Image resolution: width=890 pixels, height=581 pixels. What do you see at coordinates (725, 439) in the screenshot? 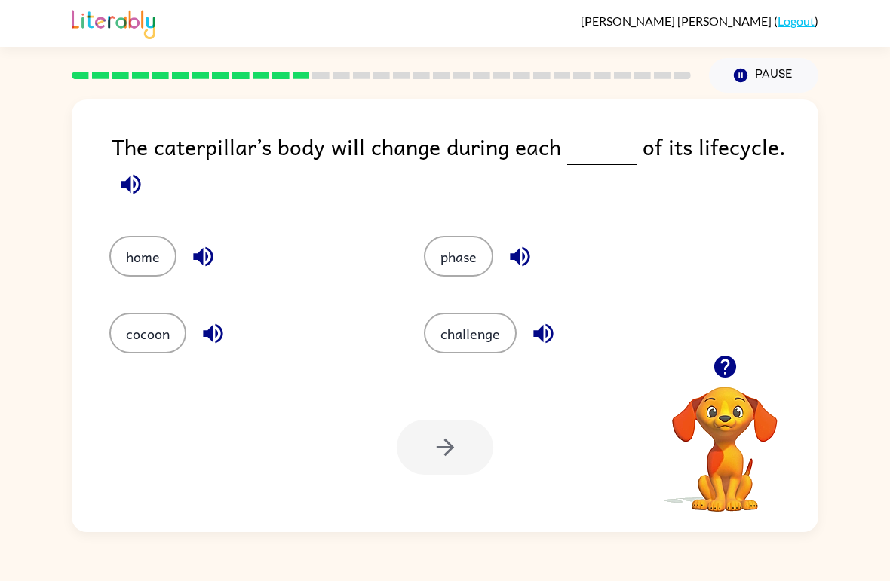
I see `video: Your browser must support playing .mp4 files to use Literably. Please try using another browser.` at bounding box center [725, 439].